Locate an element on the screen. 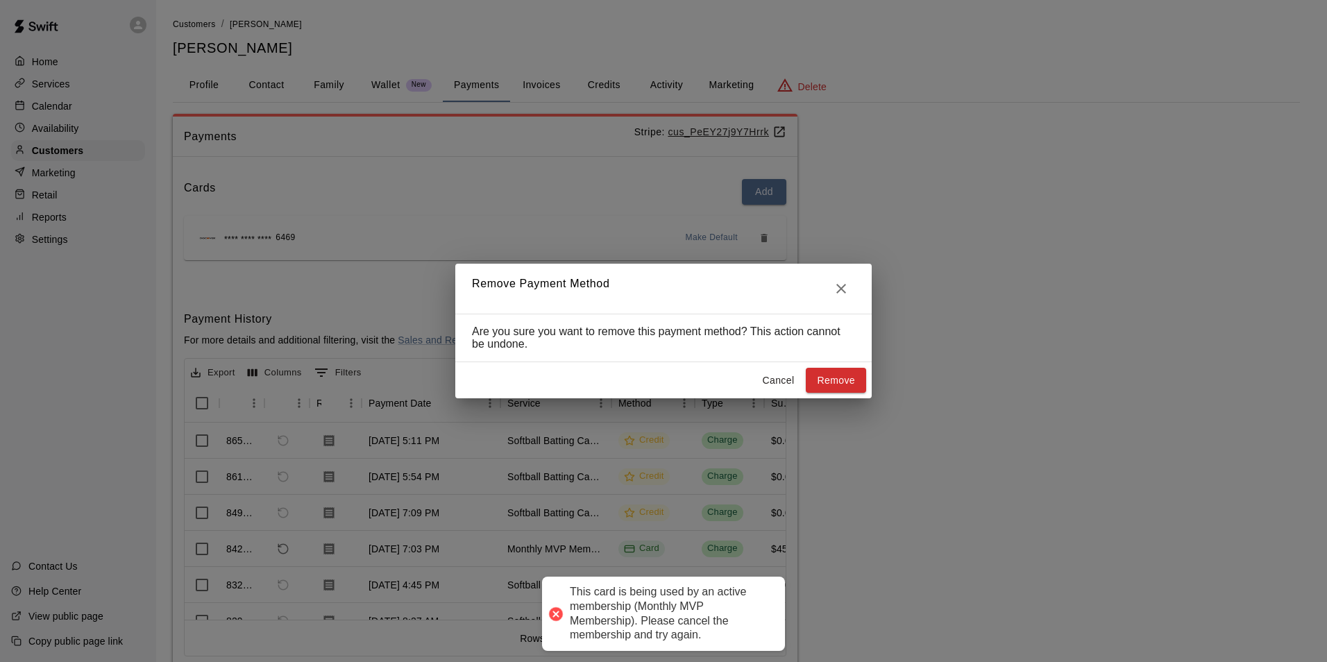 The image size is (1327, 662). button: Remove is located at coordinates (836, 380).